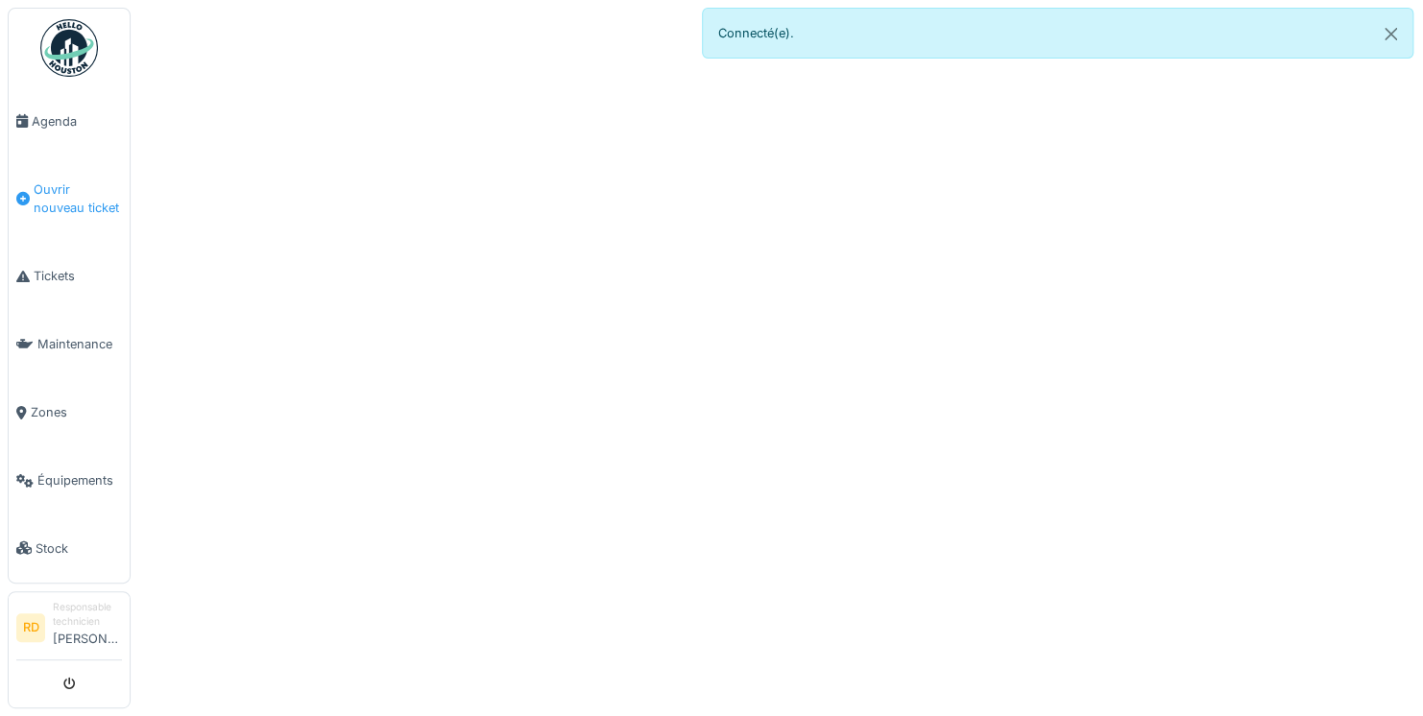  Describe the element at coordinates (87, 615) in the screenshot. I see `div: Responsable technicien` at that location.